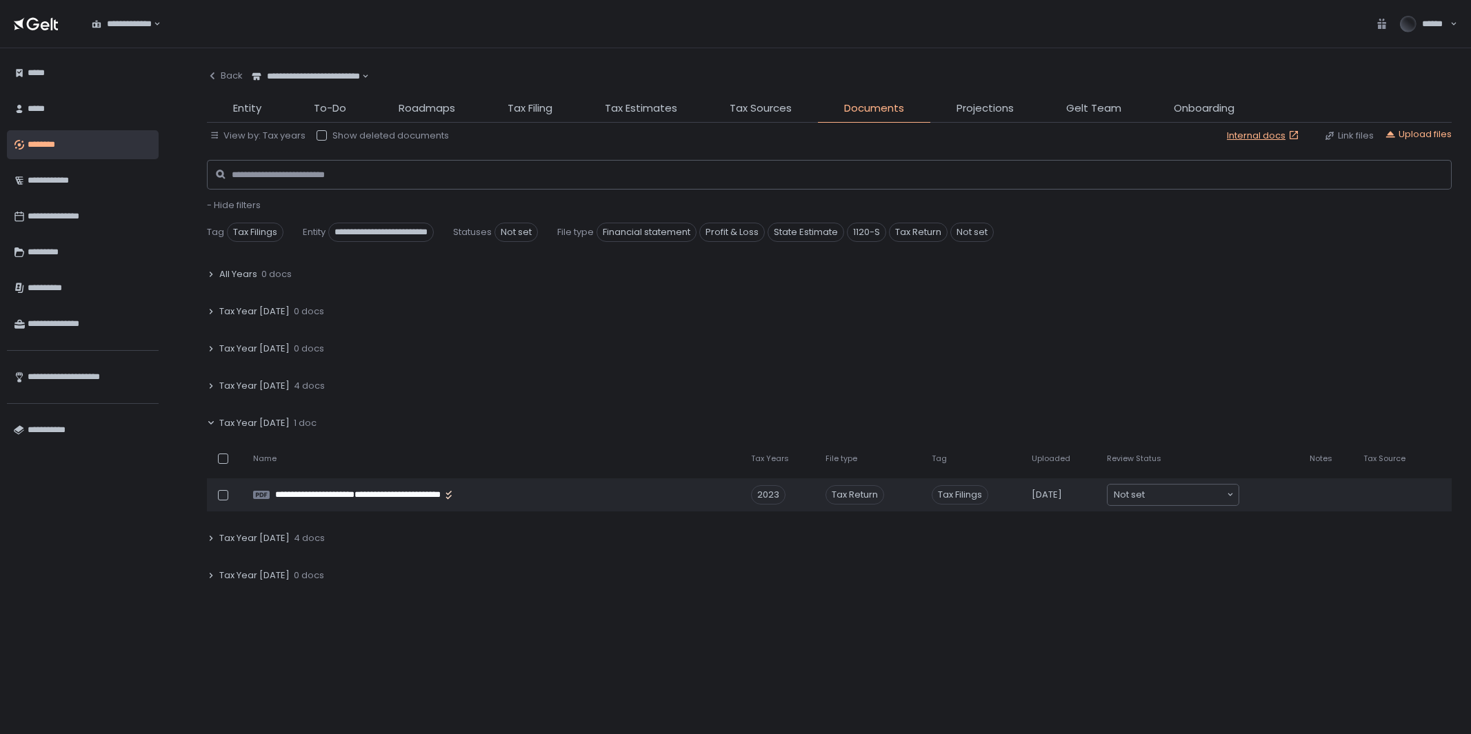 Image resolution: width=1471 pixels, height=734 pixels. I want to click on span: Review Status, so click(1134, 459).